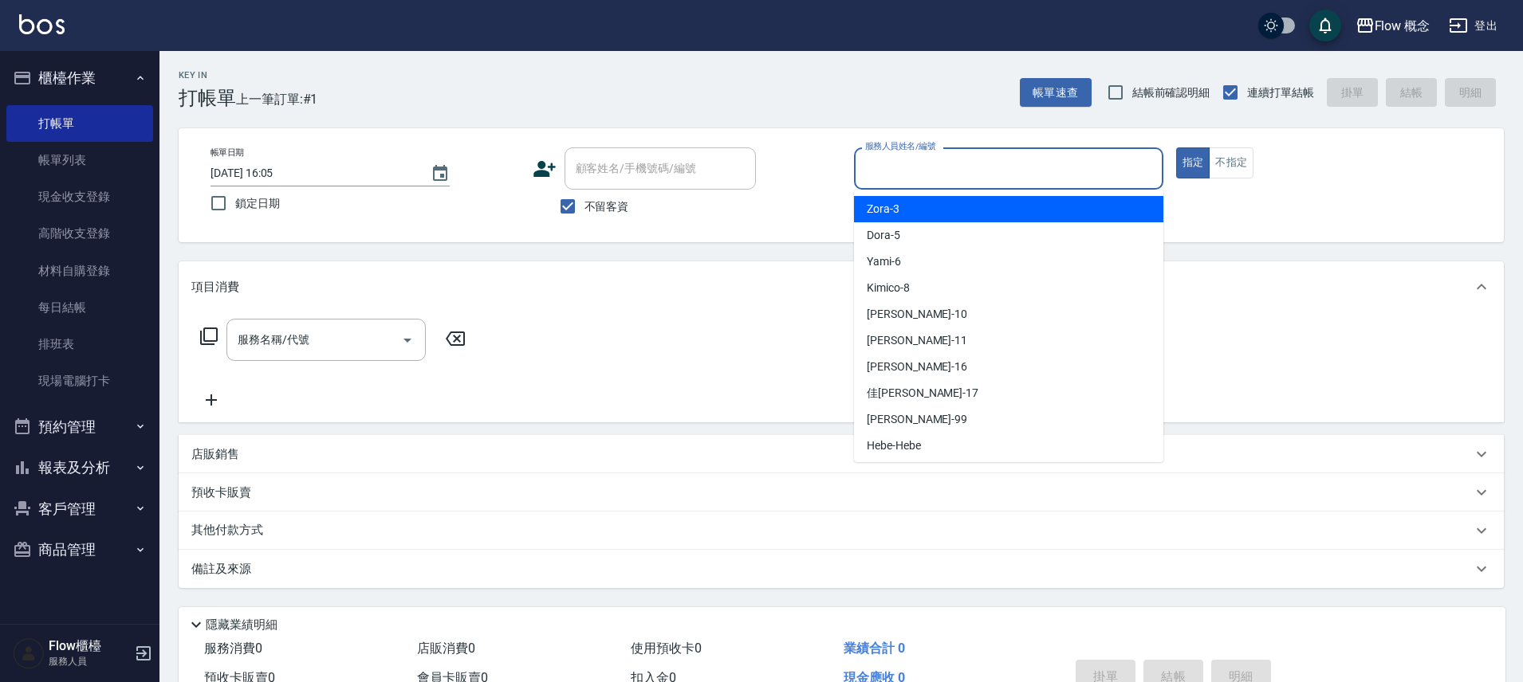  I want to click on div: 預收卡販賣, so click(841, 493).